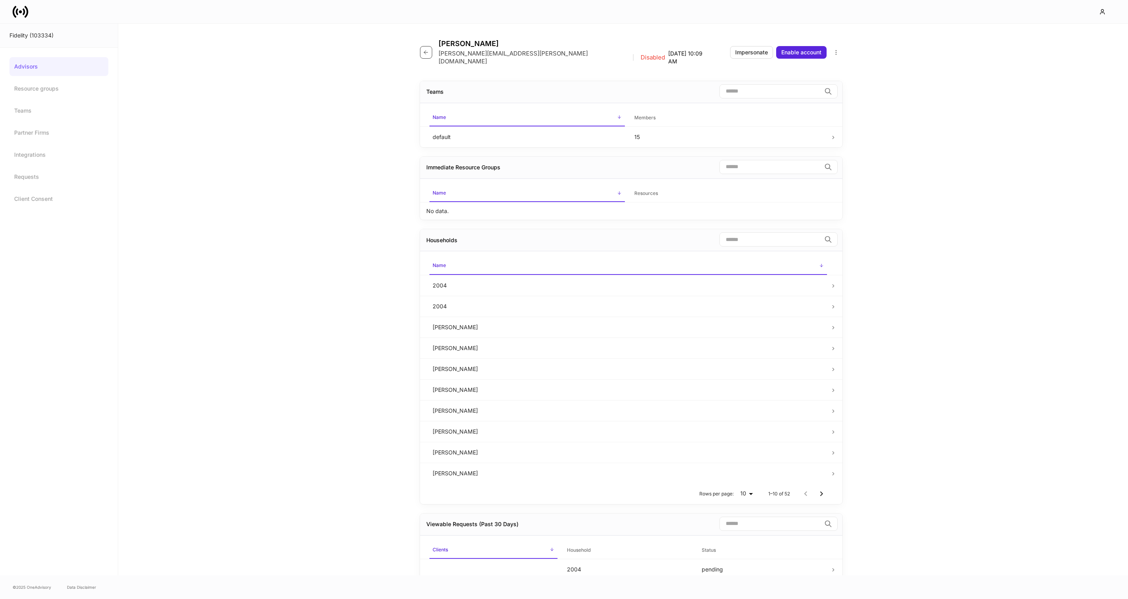  I want to click on span: Members, so click(729, 118).